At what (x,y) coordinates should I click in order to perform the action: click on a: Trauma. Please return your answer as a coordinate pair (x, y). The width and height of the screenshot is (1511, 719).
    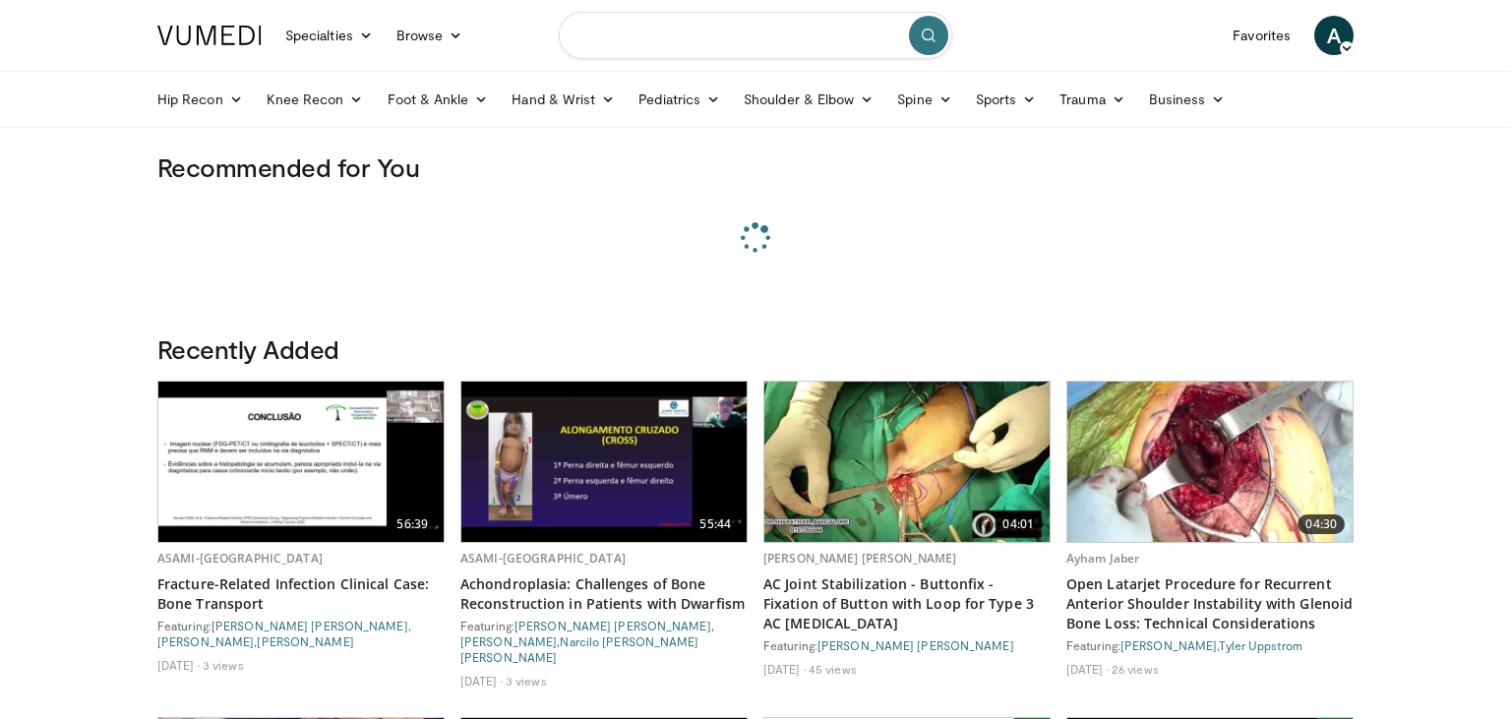
    Looking at the image, I should click on (1092, 99).